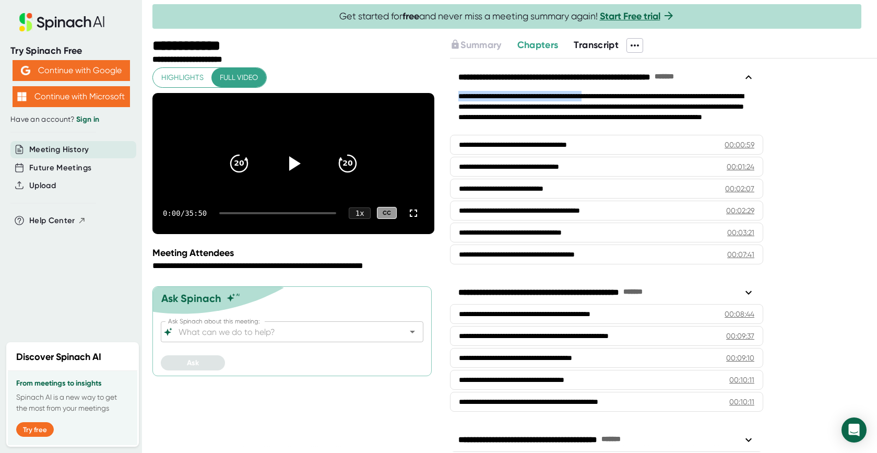  What do you see at coordinates (59, 149) in the screenshot?
I see `button: Meeting History` at bounding box center [59, 149].